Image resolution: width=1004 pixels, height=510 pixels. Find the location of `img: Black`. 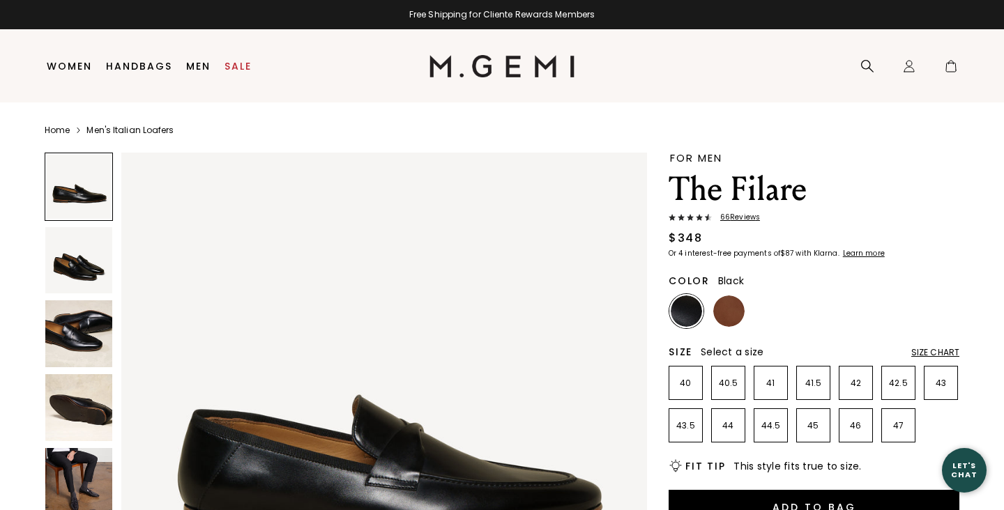

img: Black is located at coordinates (686, 311).